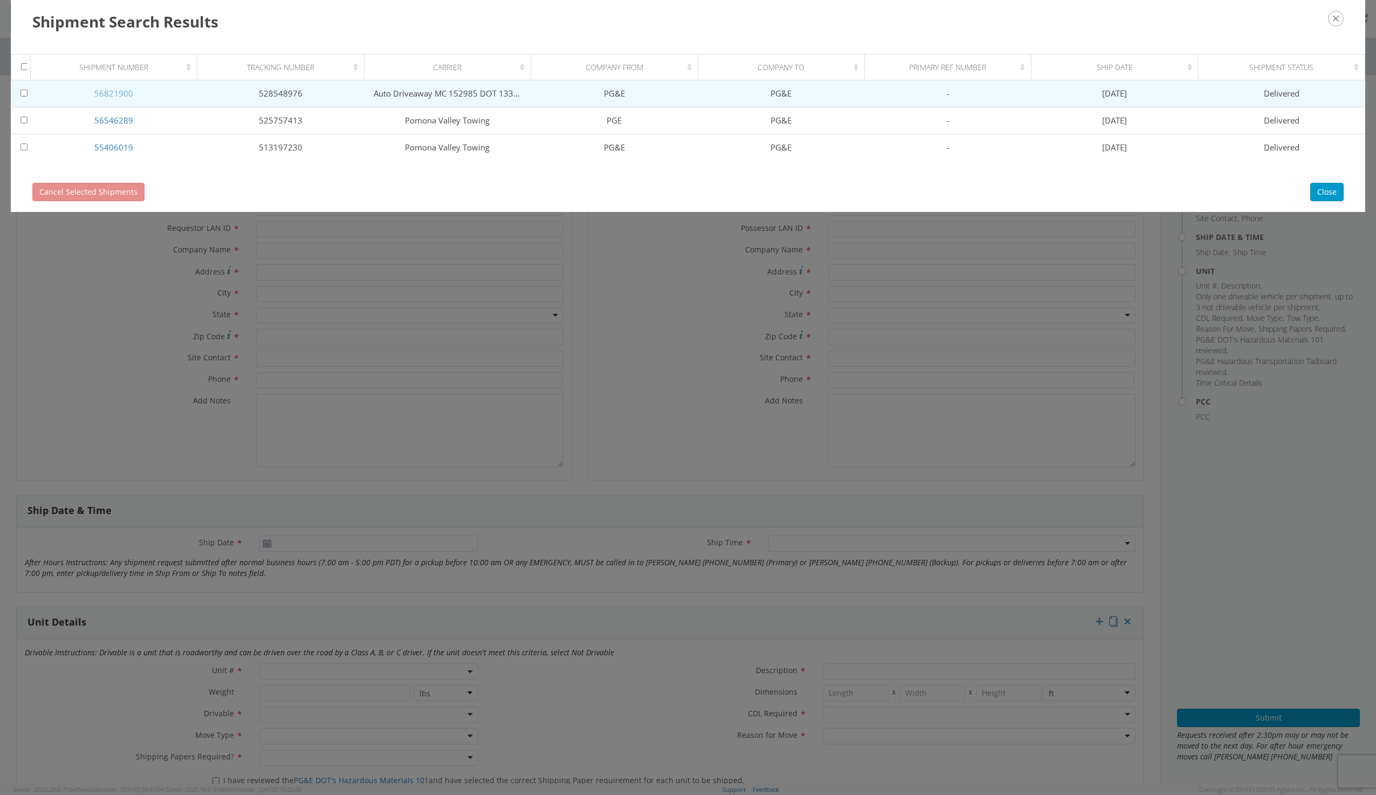 The width and height of the screenshot is (1376, 795). What do you see at coordinates (114, 120) in the screenshot?
I see `a: 56546289` at bounding box center [114, 120].